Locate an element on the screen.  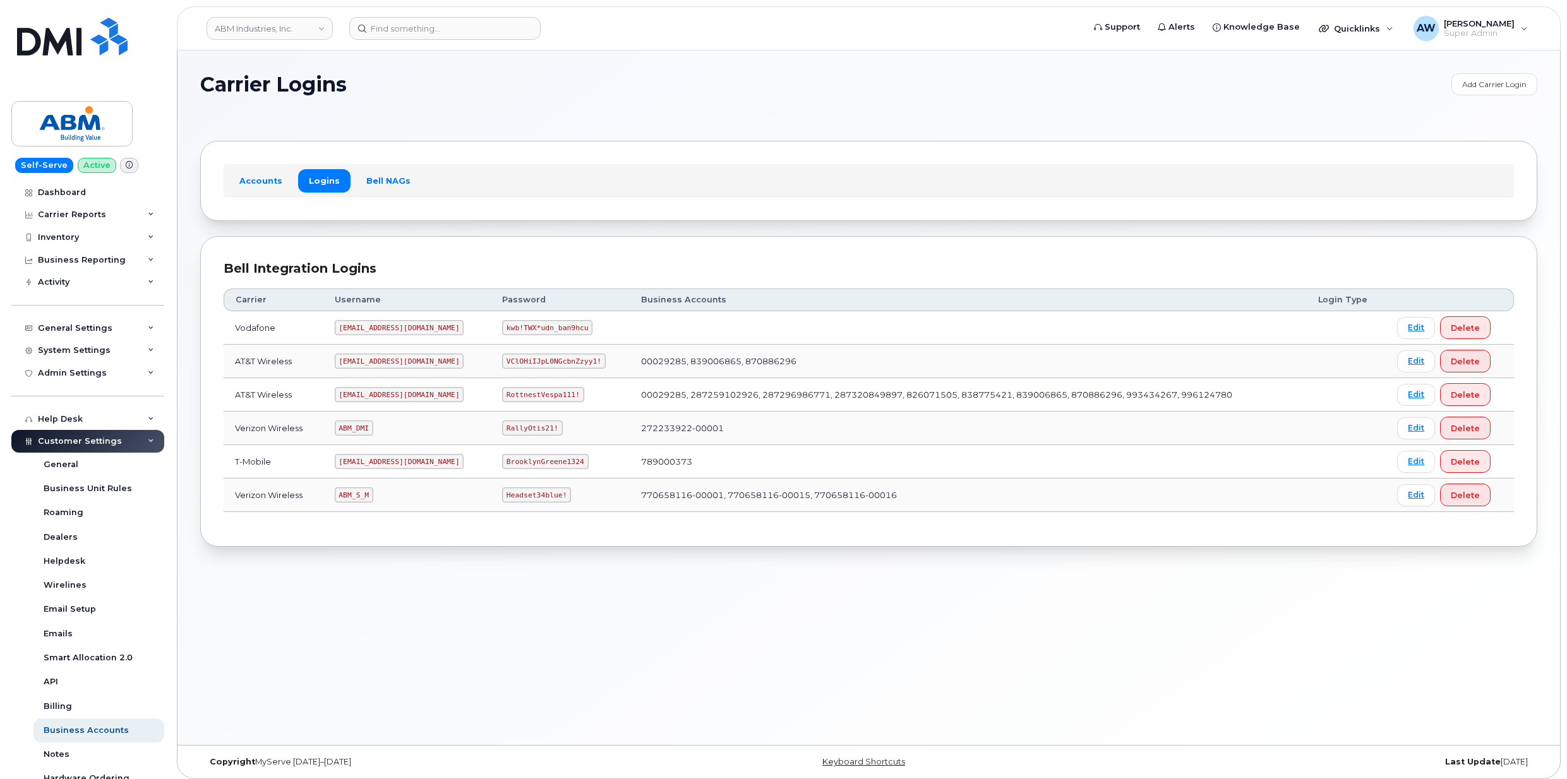
code: RallyOtis21! is located at coordinates (532, 428).